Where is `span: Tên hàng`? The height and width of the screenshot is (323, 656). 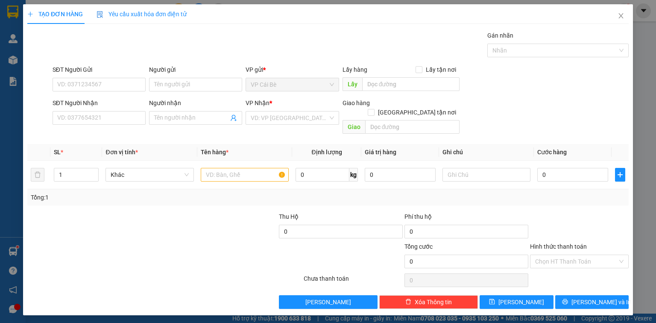 span: Tên hàng is located at coordinates (214, 152).